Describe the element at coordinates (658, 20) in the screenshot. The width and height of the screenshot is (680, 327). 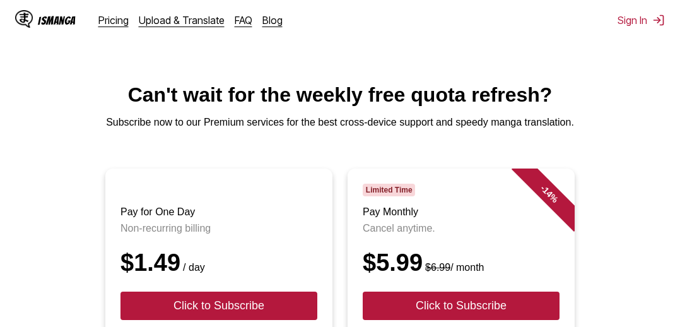
I see `img: Sign out` at that location.